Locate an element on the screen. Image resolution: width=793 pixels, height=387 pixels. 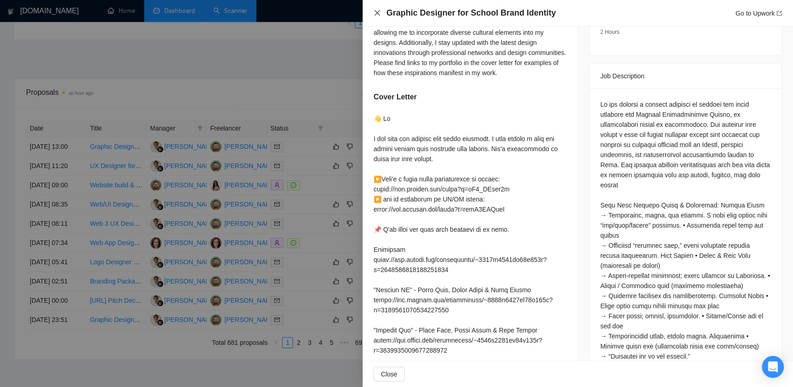
div: Open Intercom Messenger is located at coordinates (773, 367).